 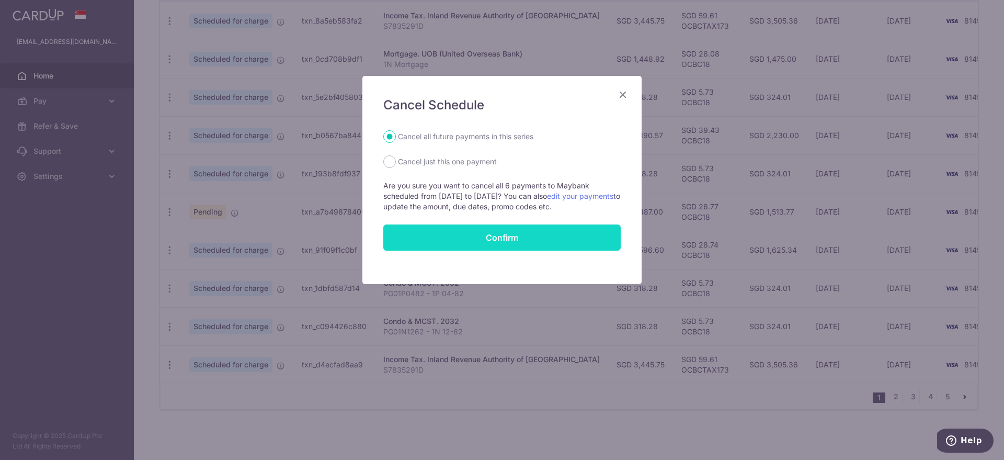 What do you see at coordinates (623, 95) in the screenshot?
I see `button: Close` at bounding box center [623, 95].